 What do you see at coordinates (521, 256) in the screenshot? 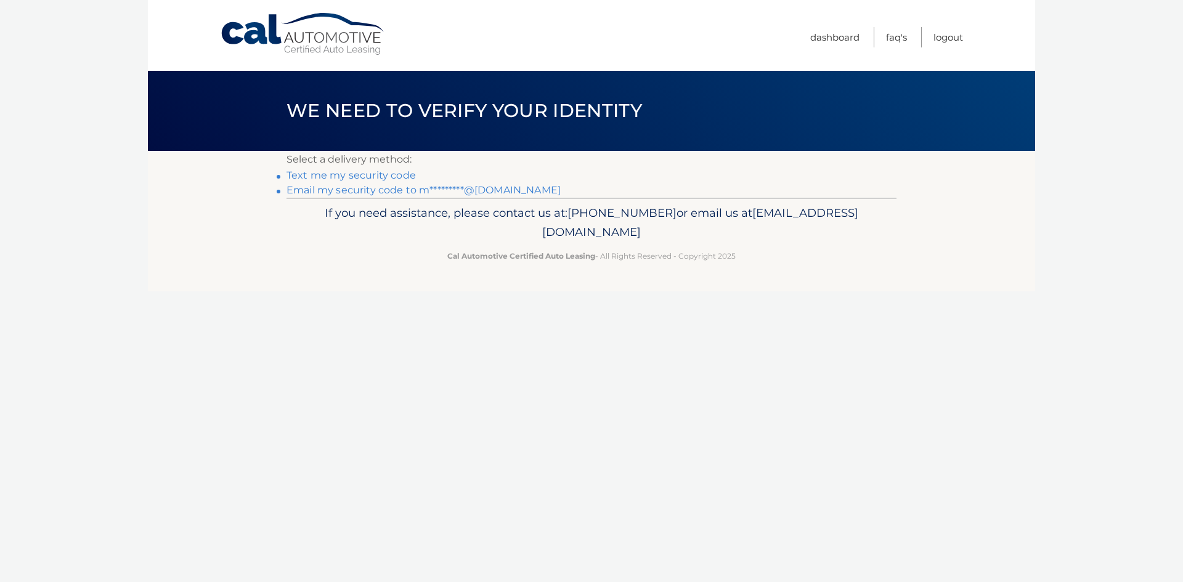
I see `strong: Cal Automotive Certified Auto Leasing` at bounding box center [521, 256].